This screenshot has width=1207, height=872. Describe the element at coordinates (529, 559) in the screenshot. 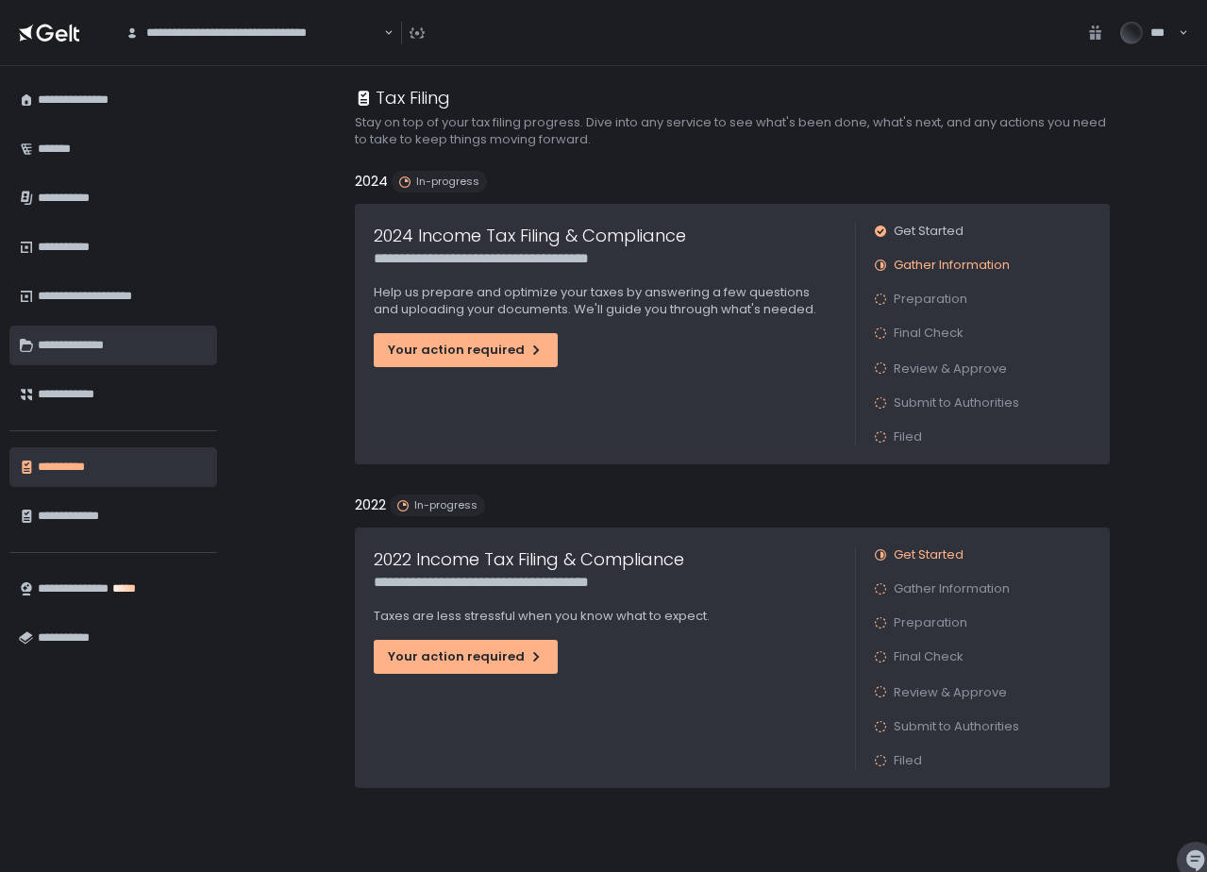

I see `h1: 2022 Income Tax Filing & Compliance` at that location.